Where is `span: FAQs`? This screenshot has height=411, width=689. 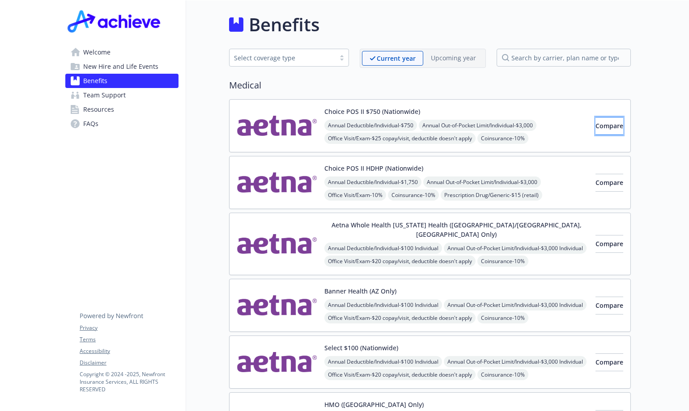 span: FAQs is located at coordinates (91, 124).